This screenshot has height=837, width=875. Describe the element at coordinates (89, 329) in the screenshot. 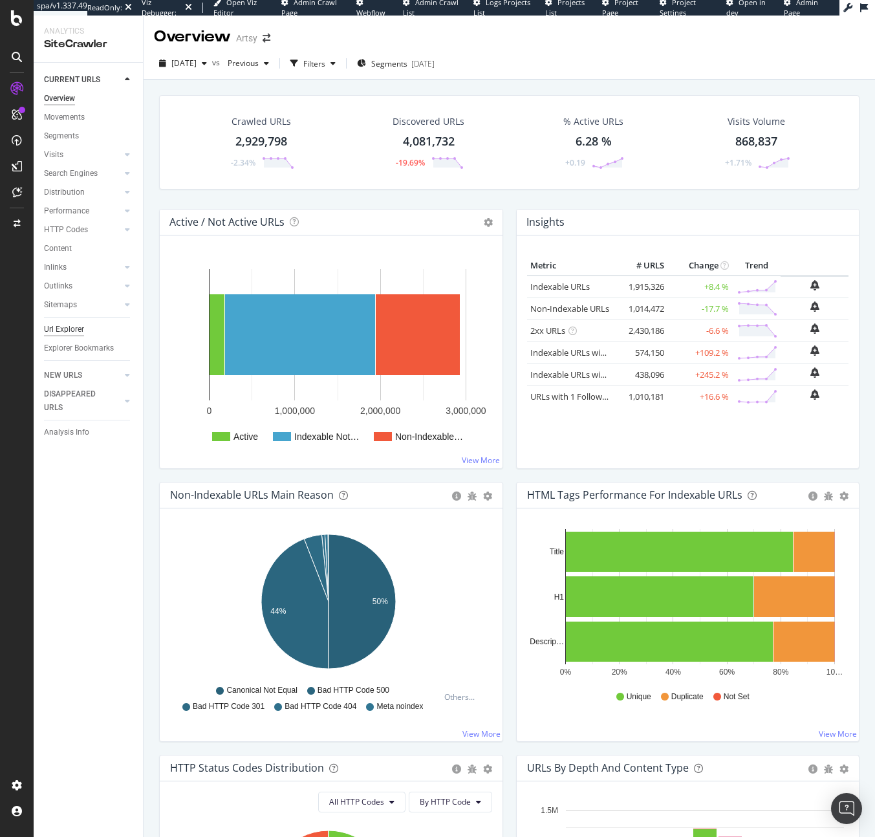

I see `a: Url Explorer` at that location.